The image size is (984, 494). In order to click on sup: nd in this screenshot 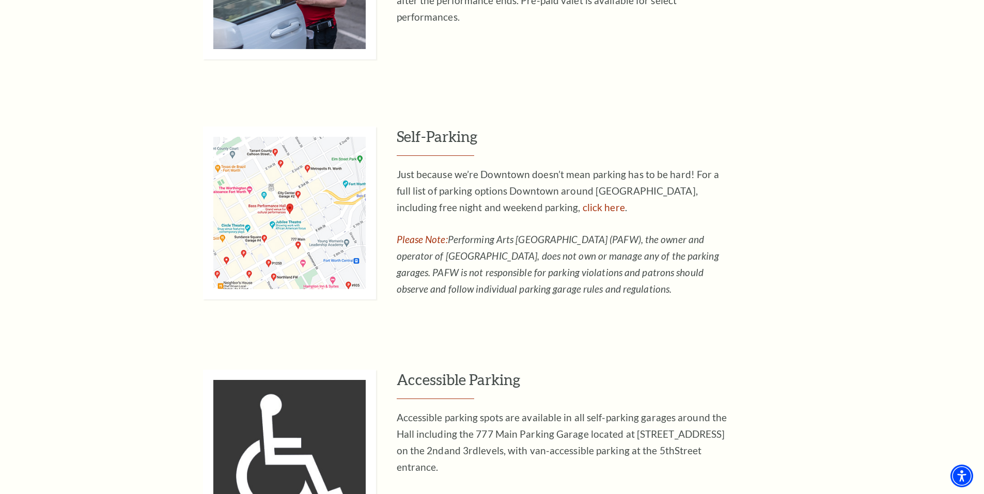, I will do `click(438, 450)`.